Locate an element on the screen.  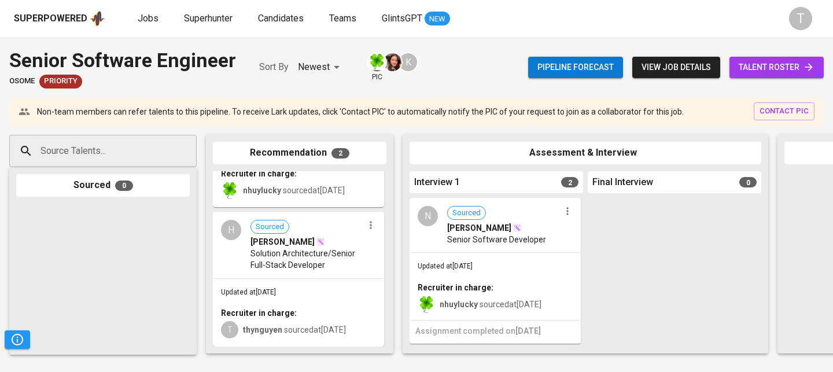
span: talent roster is located at coordinates (776, 67).